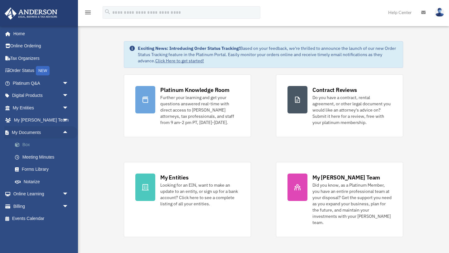  I want to click on a: Meeting Minutes, so click(43, 157).